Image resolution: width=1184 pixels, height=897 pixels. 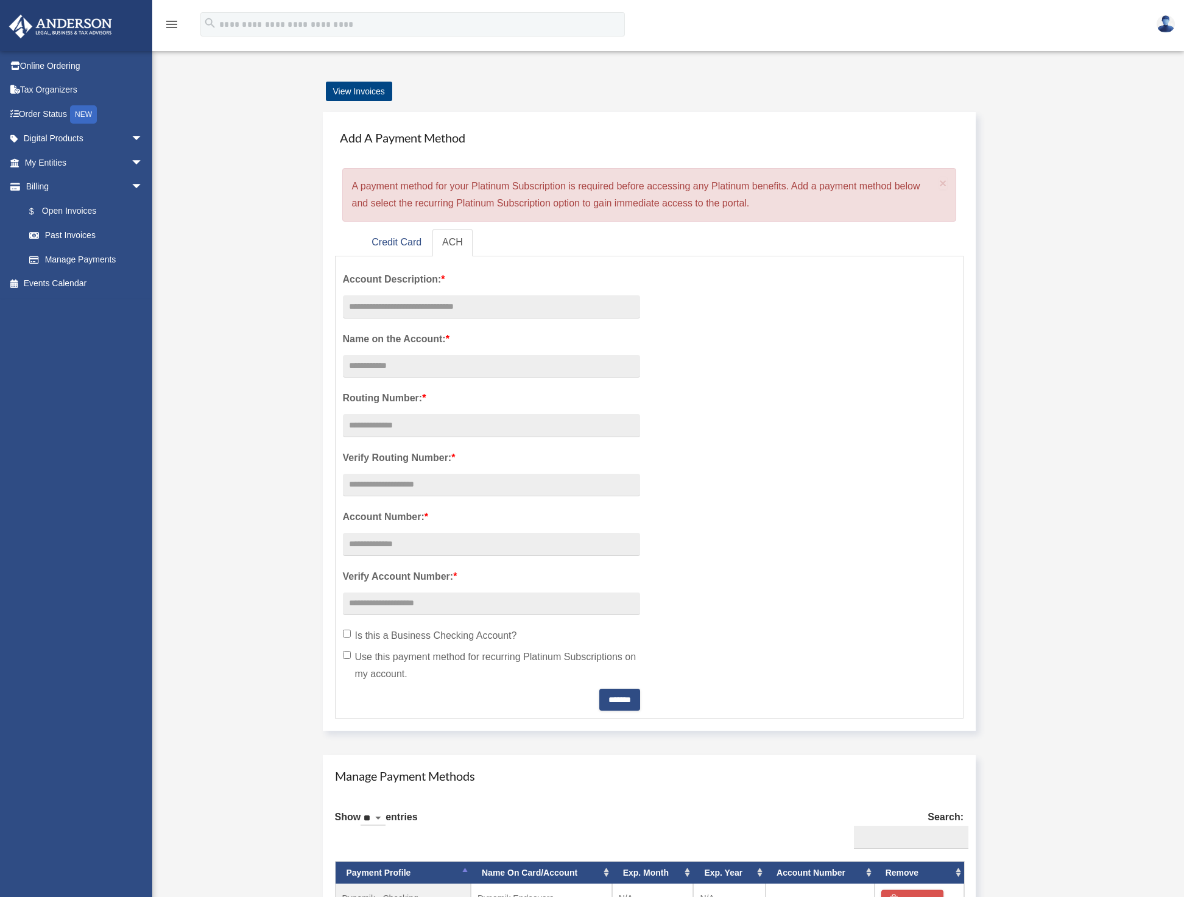 I want to click on a: Order StatusNEW, so click(x=85, y=114).